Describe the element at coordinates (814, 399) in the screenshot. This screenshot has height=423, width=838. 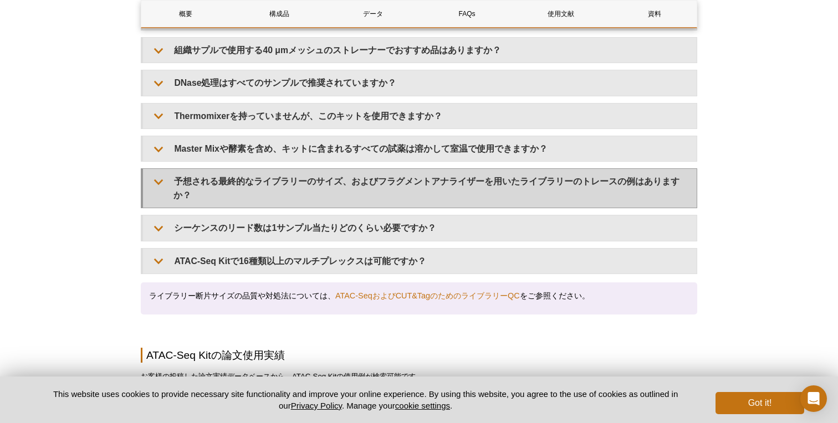
I see `div: Open Intercom Messenger` at that location.